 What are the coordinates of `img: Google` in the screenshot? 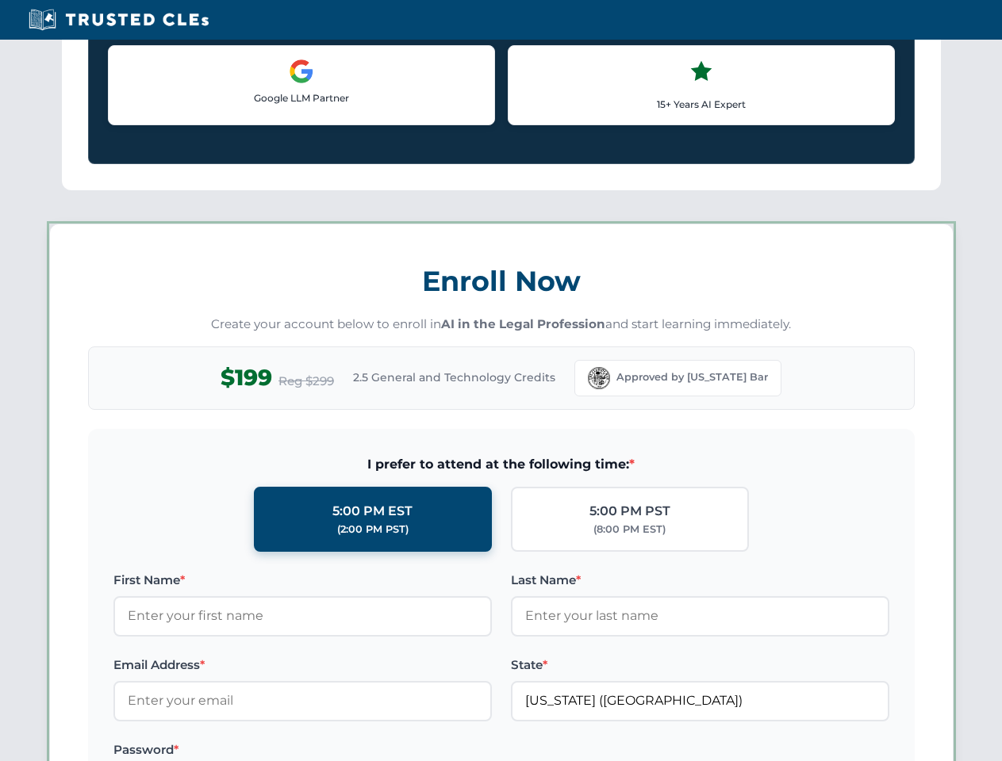 It's located at (301, 71).